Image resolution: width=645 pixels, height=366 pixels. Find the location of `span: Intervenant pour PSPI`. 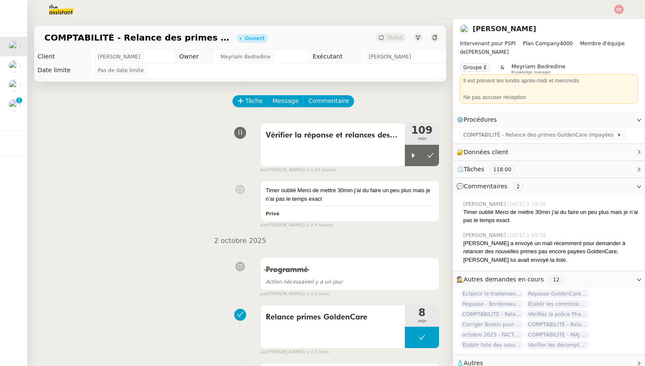

span: Intervenant pour PSPI is located at coordinates (488, 44).